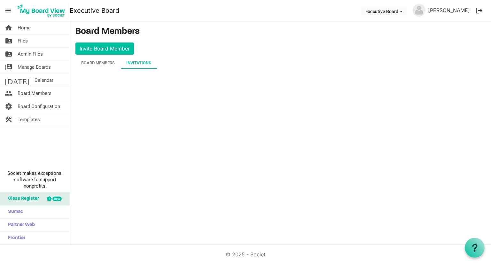  What do you see at coordinates (9, 67) in the screenshot?
I see `span: switch_account` at bounding box center [9, 67].